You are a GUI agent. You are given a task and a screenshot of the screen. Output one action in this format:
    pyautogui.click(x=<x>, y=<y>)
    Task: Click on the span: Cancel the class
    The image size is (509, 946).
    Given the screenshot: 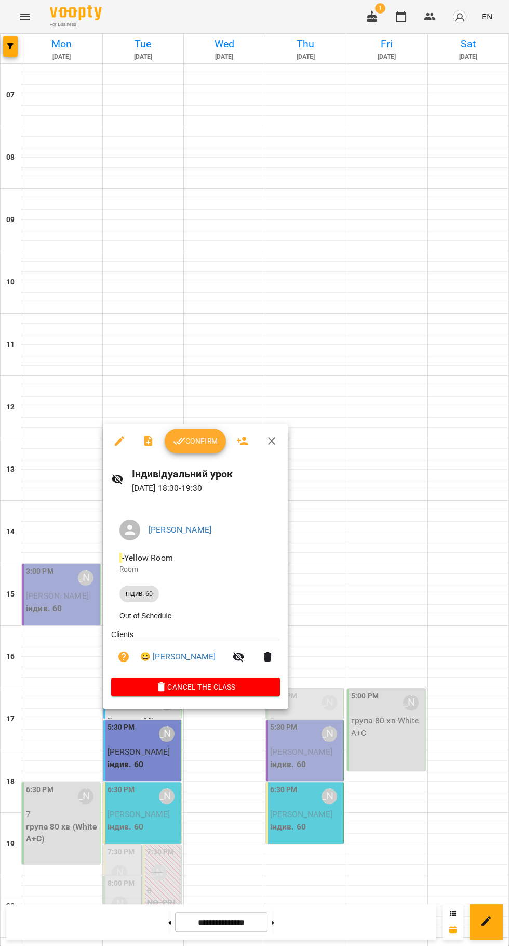 What is the action you would take?
    pyautogui.click(x=195, y=687)
    